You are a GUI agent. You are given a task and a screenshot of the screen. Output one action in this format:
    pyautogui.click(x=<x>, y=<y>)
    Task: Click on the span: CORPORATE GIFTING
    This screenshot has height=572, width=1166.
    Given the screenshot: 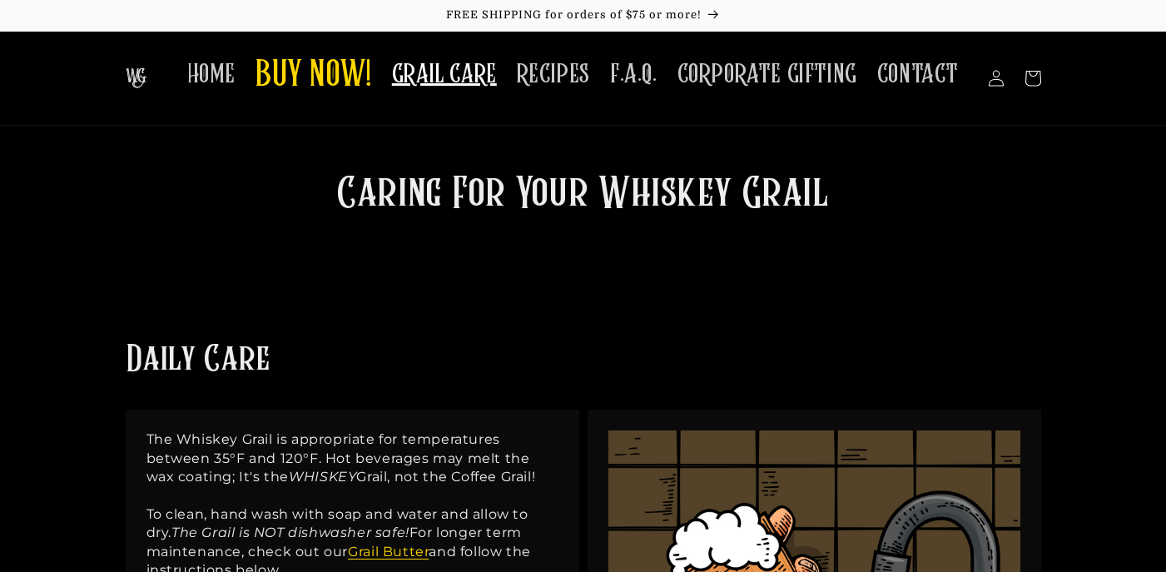 What is the action you would take?
    pyautogui.click(x=767, y=74)
    